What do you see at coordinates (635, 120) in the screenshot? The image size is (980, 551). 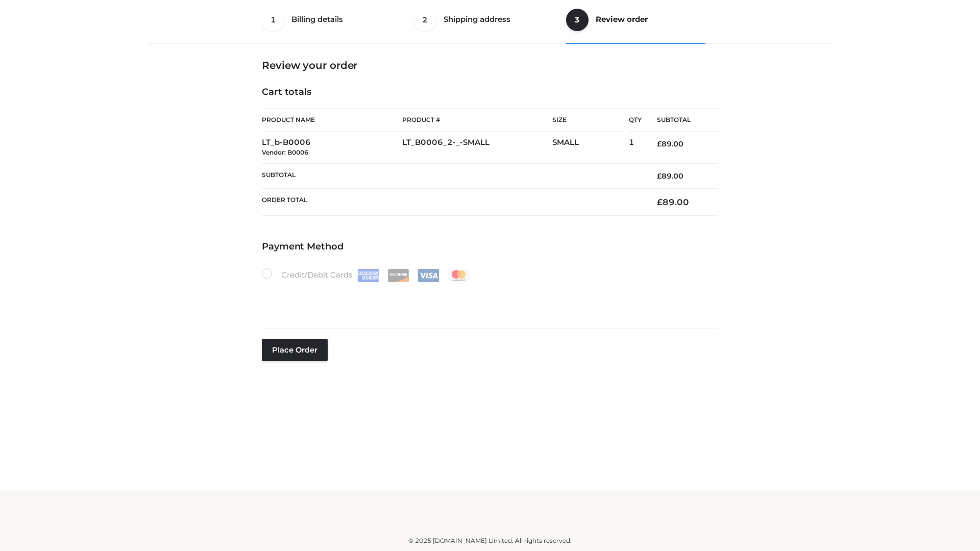 I see `th: Qty` at bounding box center [635, 120].